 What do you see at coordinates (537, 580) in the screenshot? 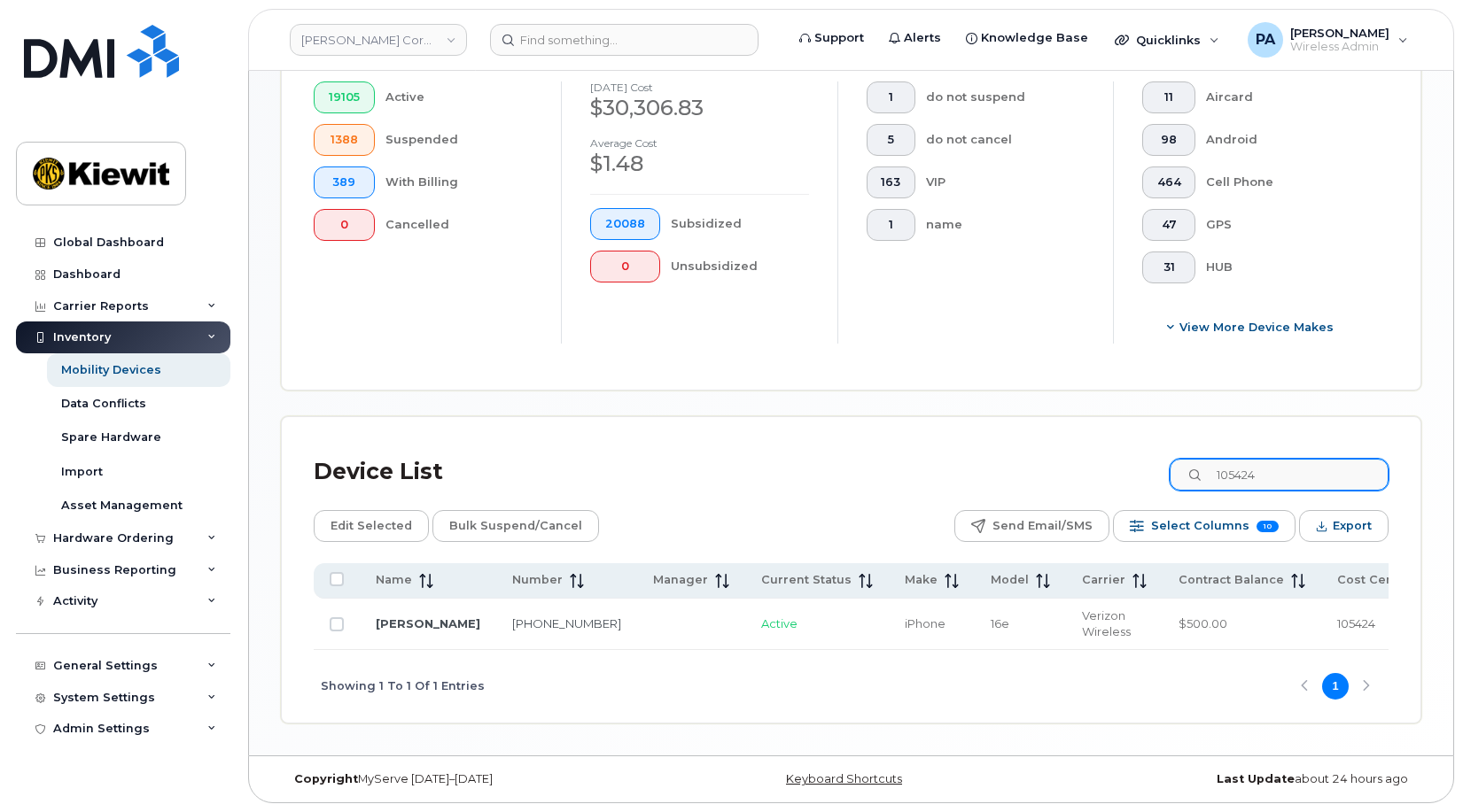
I see `span: Number` at bounding box center [537, 580].